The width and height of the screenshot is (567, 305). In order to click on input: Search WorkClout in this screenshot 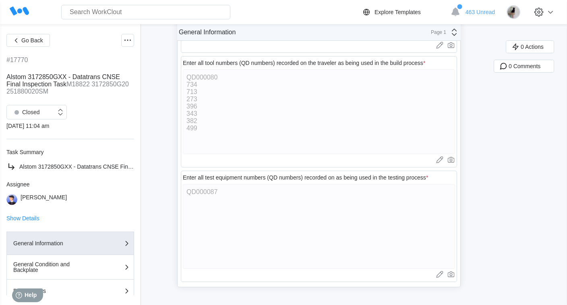, I will do `click(146, 12)`.